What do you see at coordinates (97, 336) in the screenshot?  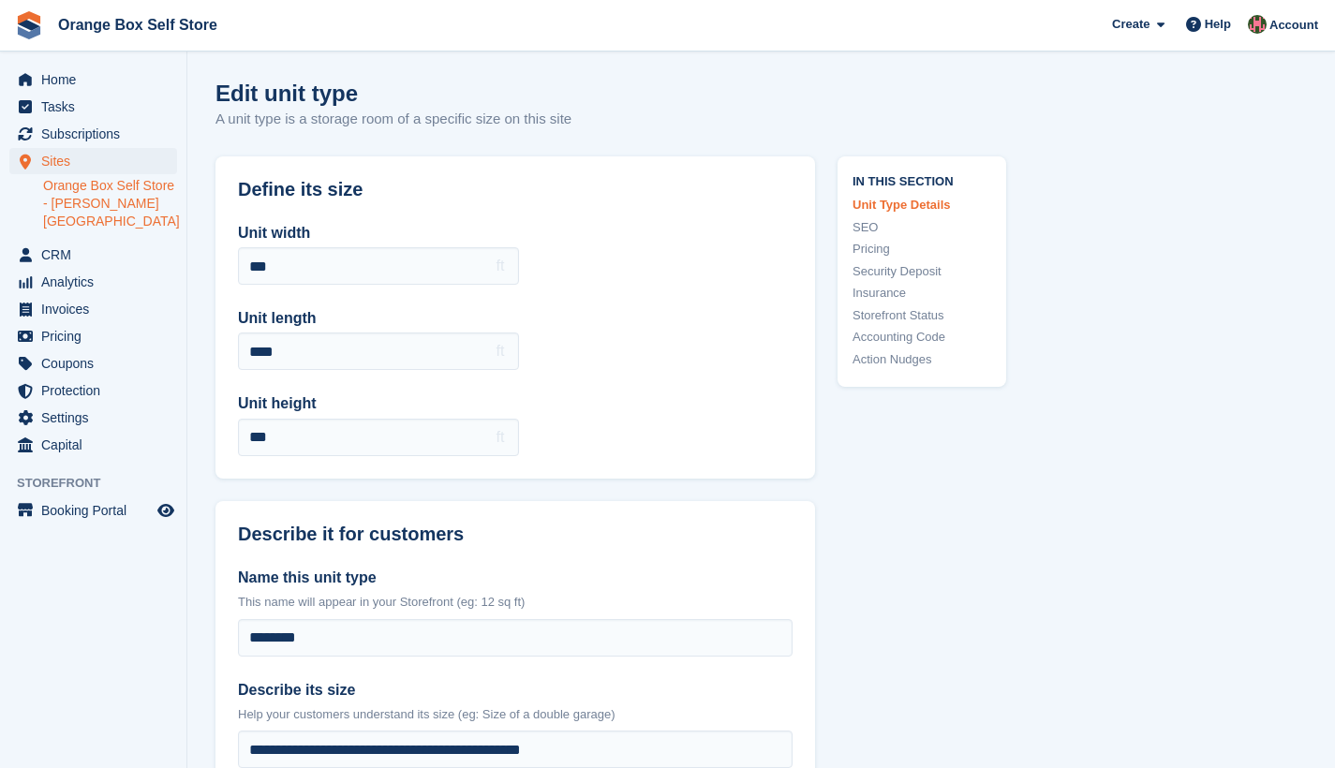 I see `span: Pricing` at bounding box center [97, 336].